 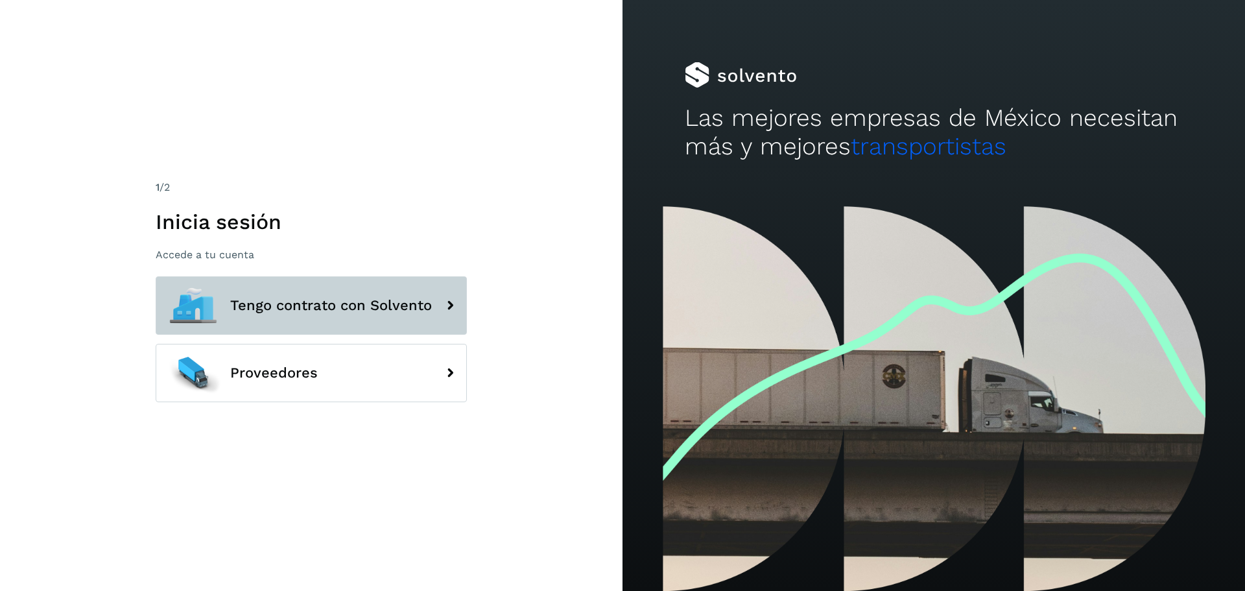 I want to click on p: Accede a tu cuenta, so click(x=311, y=254).